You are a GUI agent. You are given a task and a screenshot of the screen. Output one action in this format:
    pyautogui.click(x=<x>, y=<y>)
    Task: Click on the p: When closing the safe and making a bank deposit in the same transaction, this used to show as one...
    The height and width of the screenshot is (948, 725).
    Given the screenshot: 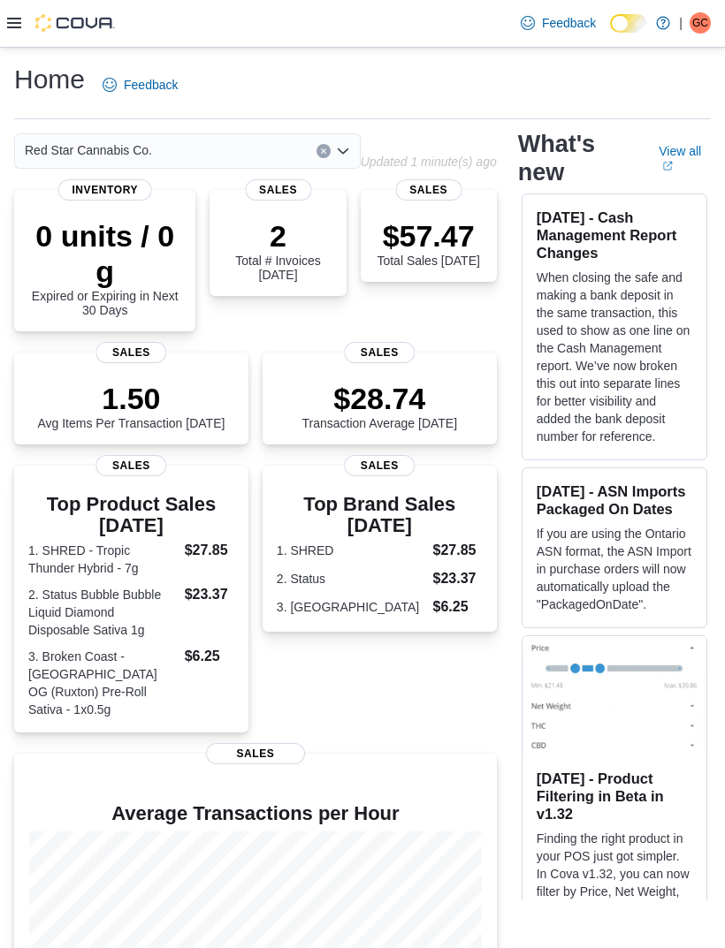 What is the action you would take?
    pyautogui.click(x=614, y=357)
    